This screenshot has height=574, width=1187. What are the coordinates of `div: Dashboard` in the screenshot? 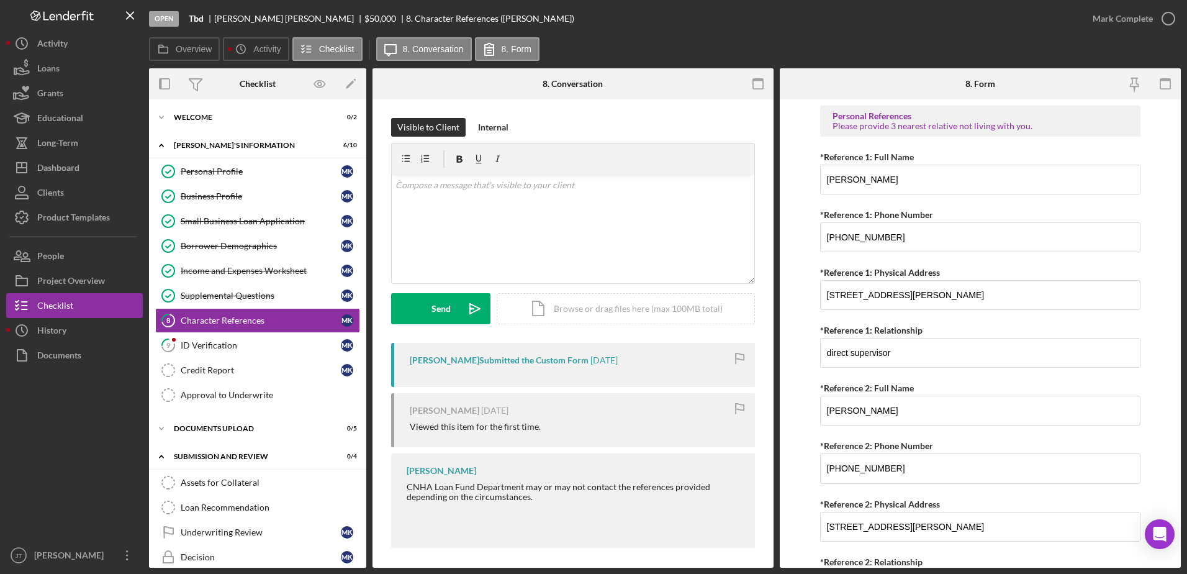 It's located at (58, 169).